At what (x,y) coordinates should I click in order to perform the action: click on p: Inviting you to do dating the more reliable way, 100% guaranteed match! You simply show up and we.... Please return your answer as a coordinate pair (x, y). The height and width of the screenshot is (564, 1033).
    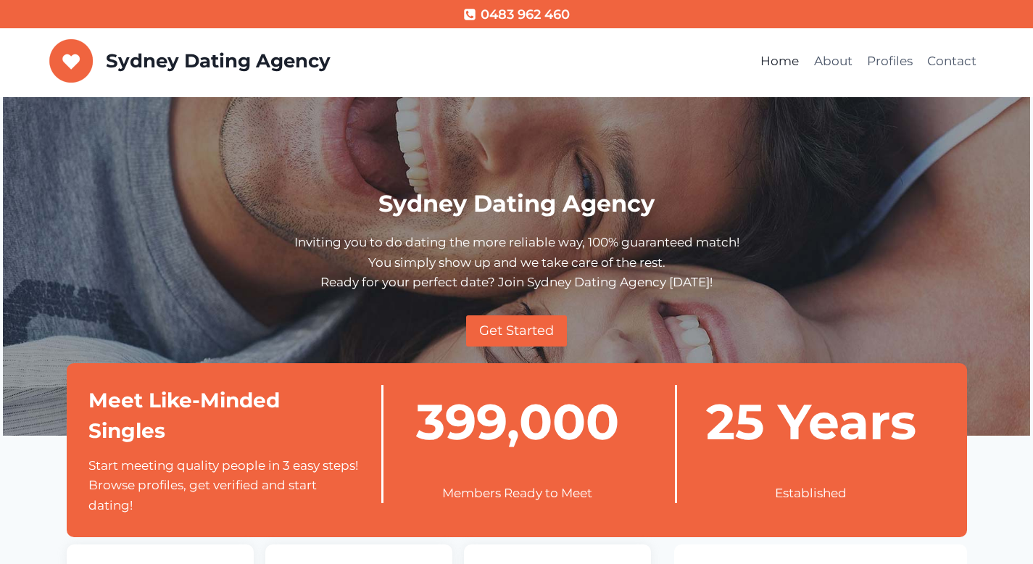
    Looking at the image, I should click on (517, 262).